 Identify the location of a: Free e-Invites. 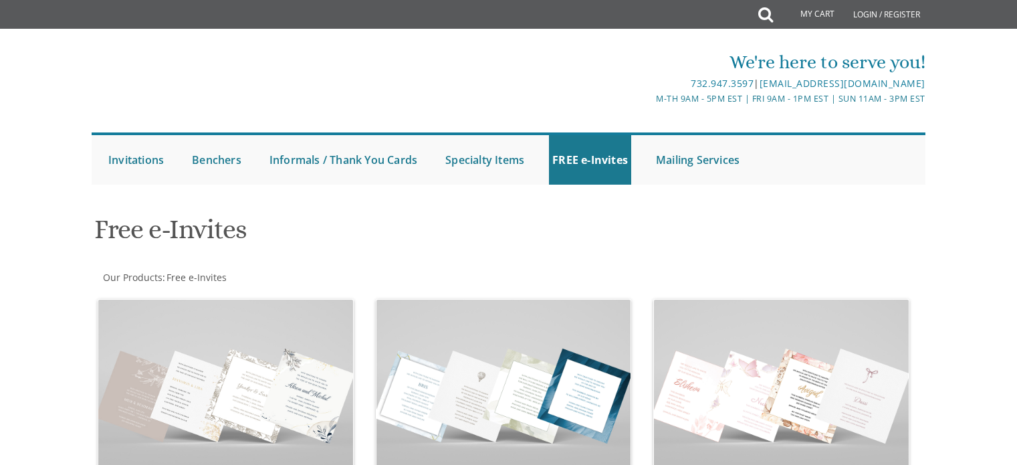
(196, 277).